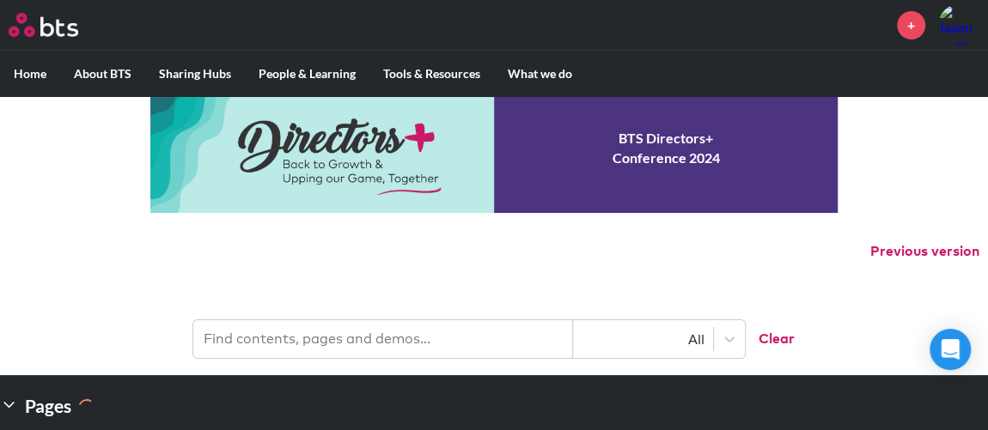  What do you see at coordinates (925, 252) in the screenshot?
I see `button: Previous version` at bounding box center [925, 252].